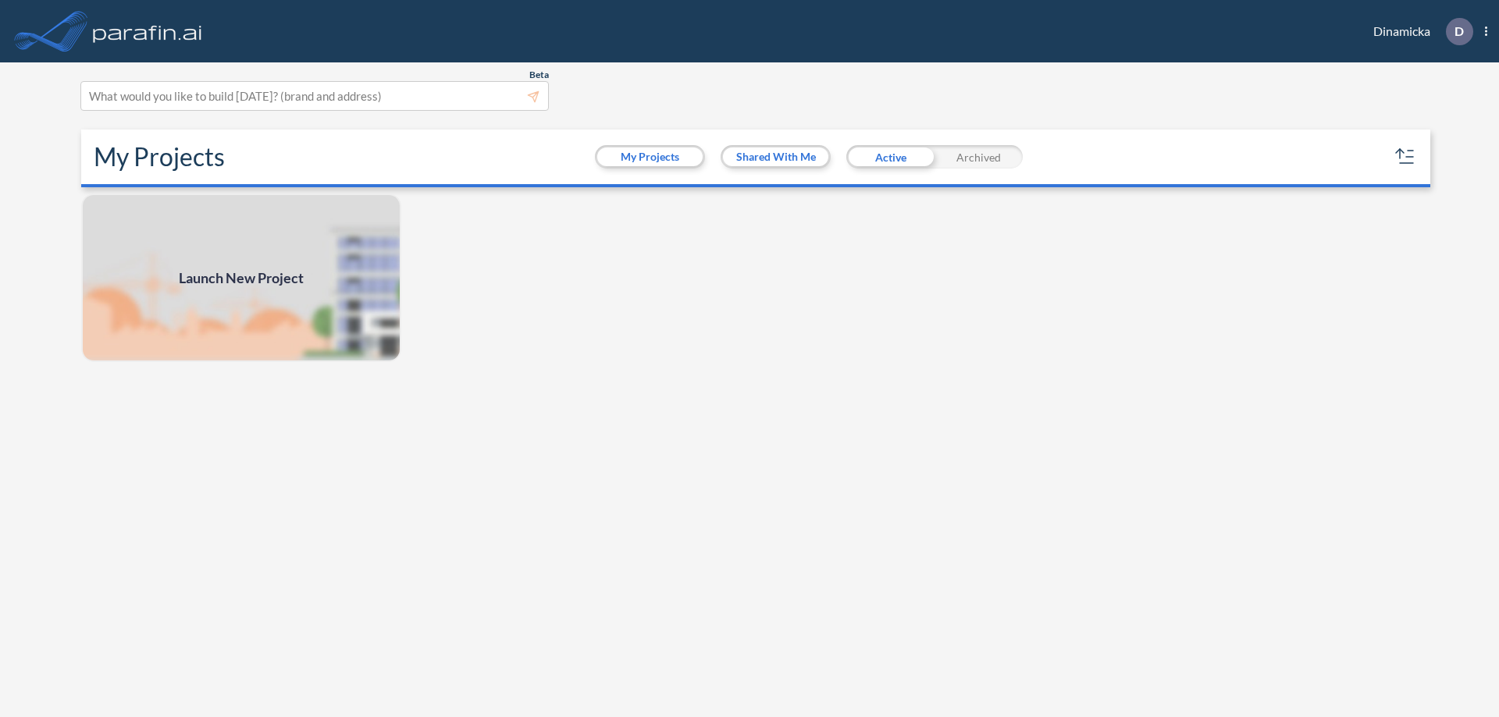 The width and height of the screenshot is (1499, 717). I want to click on div: Archived, so click(978, 157).